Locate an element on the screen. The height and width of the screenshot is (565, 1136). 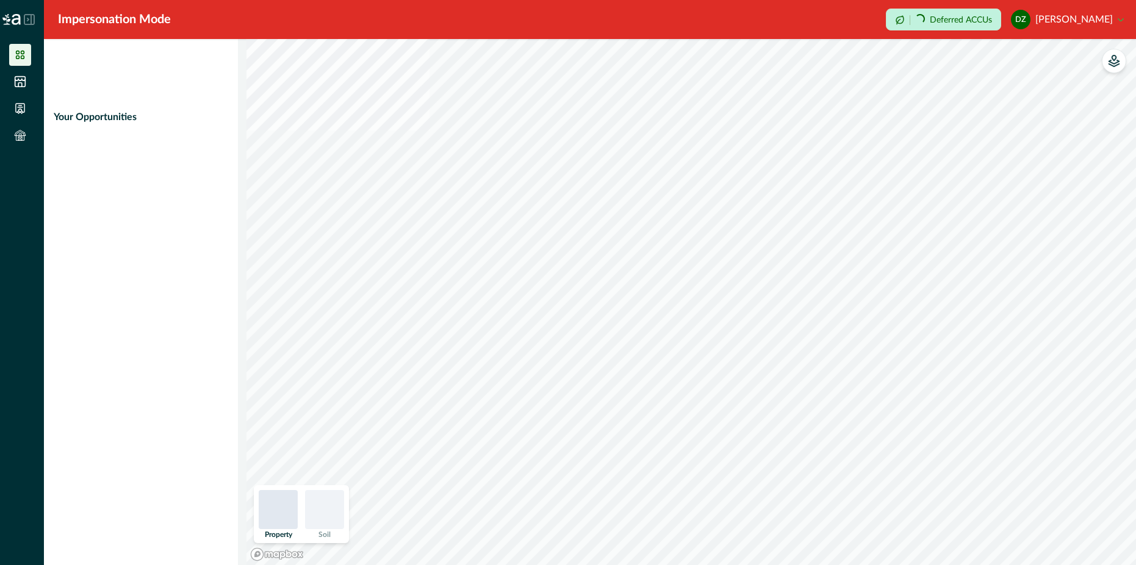
div: Impersonation Mode is located at coordinates (114, 20).